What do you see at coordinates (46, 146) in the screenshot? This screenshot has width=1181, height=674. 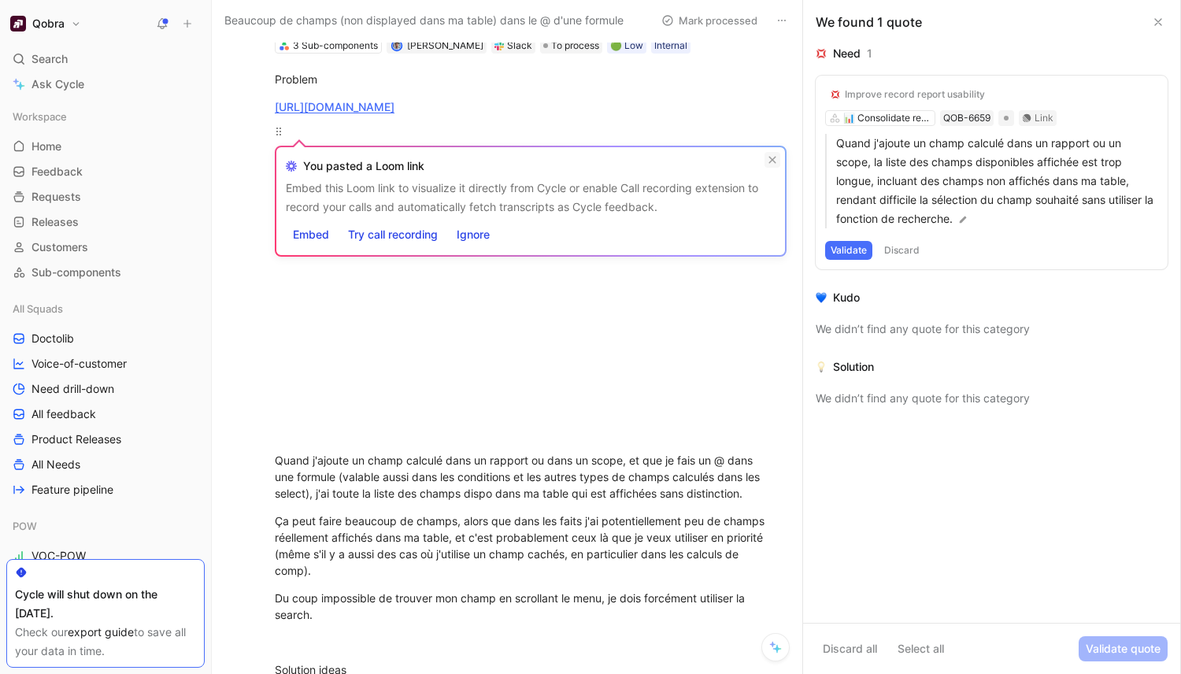 I see `span: Home` at bounding box center [46, 146].